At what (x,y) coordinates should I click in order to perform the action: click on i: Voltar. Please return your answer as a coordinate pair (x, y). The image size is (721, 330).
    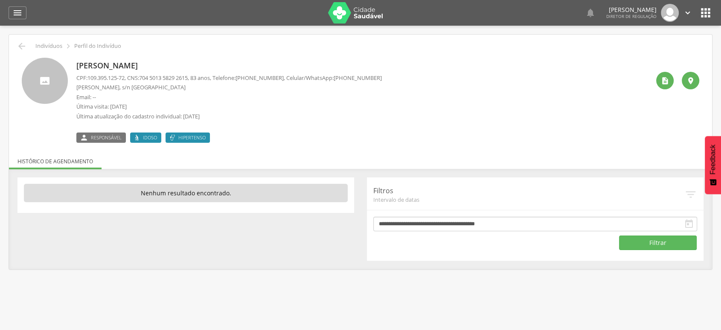
    Looking at the image, I should click on (22, 46).